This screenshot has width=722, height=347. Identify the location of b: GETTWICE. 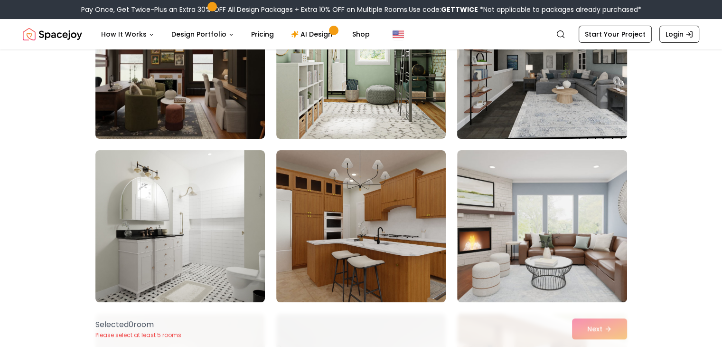
(460, 9).